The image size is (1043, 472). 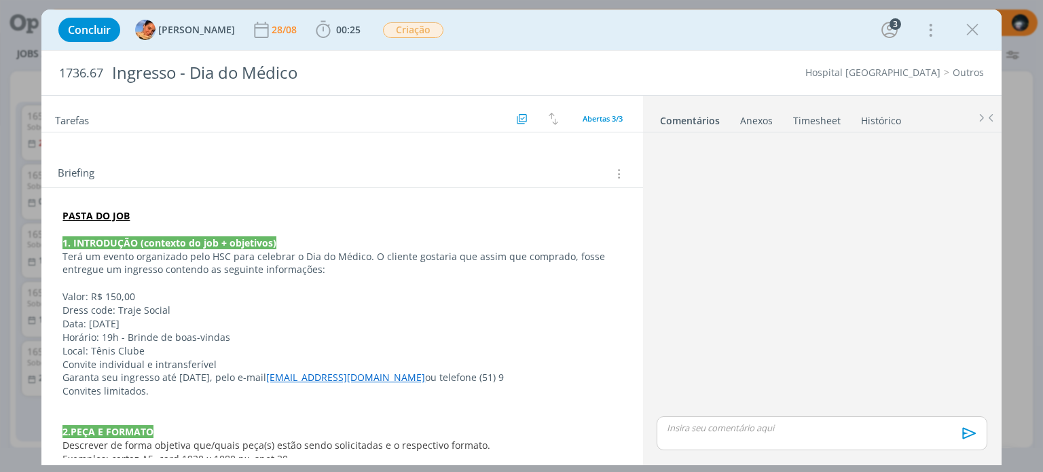 I want to click on p: Horário: 19h - Brinde de boas-vindas, so click(x=342, y=338).